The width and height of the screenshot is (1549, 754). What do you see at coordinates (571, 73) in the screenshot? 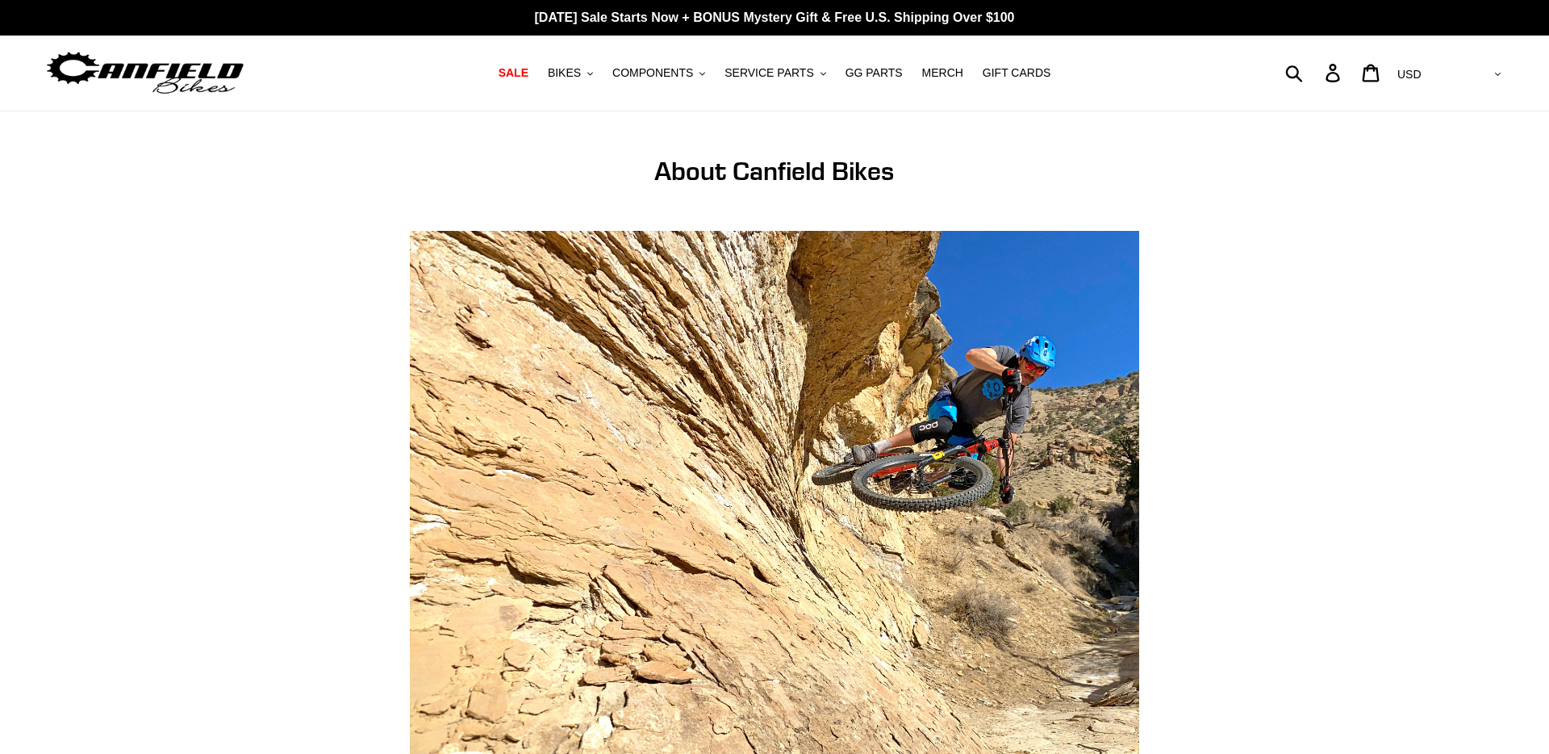
I see `button: BIKES` at bounding box center [571, 73].